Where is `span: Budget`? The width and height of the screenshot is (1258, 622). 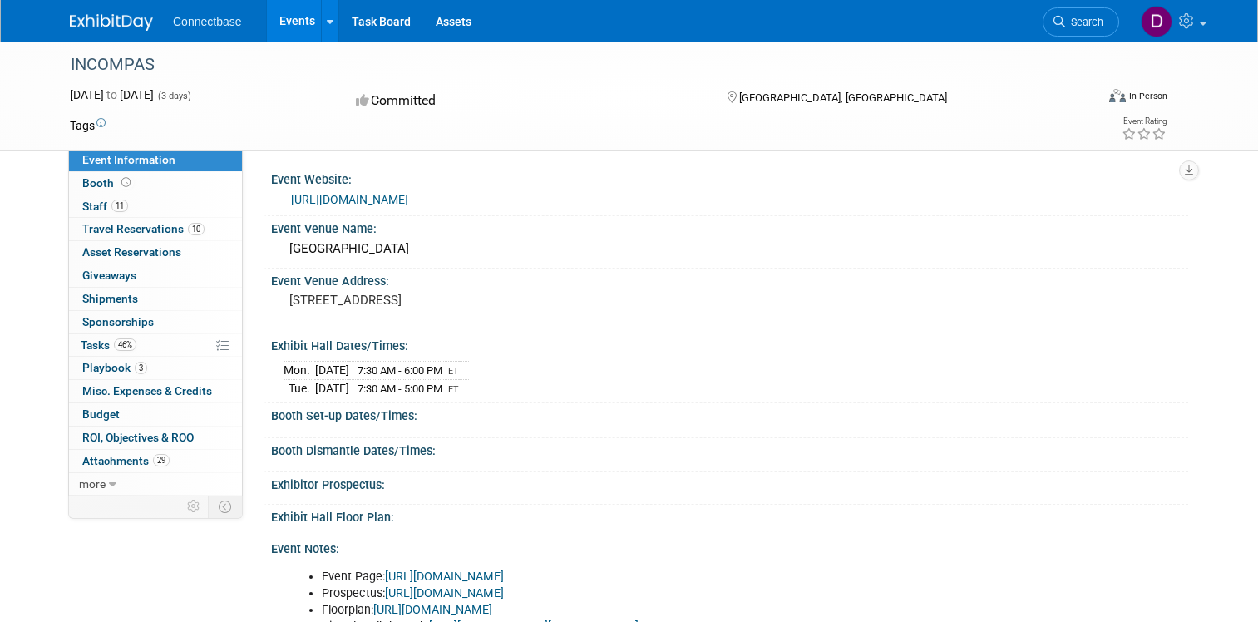
span: Budget is located at coordinates (101, 414).